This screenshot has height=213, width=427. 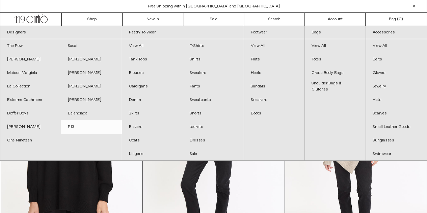 I want to click on a: R13, so click(x=91, y=127).